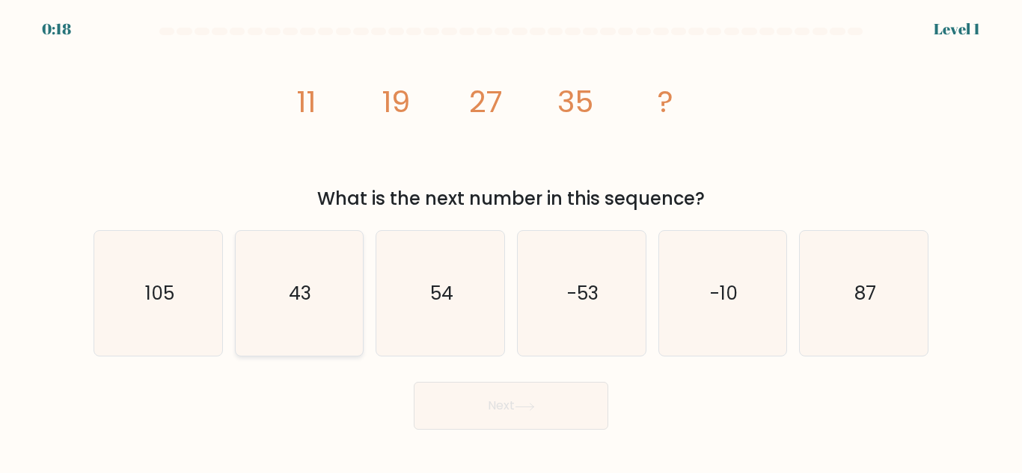 The image size is (1022, 473). I want to click on div: Level 1, so click(957, 29).